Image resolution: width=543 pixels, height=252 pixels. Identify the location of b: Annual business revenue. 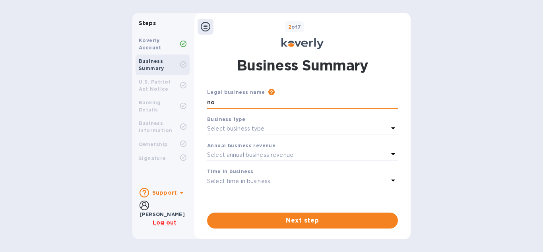
(241, 145).